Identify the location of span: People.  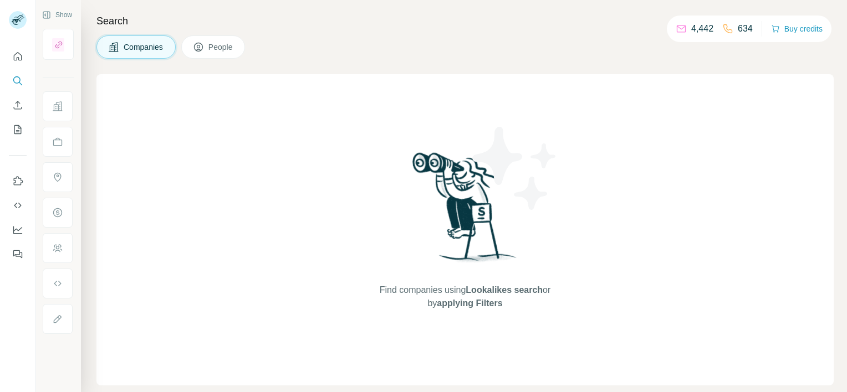
(221, 47).